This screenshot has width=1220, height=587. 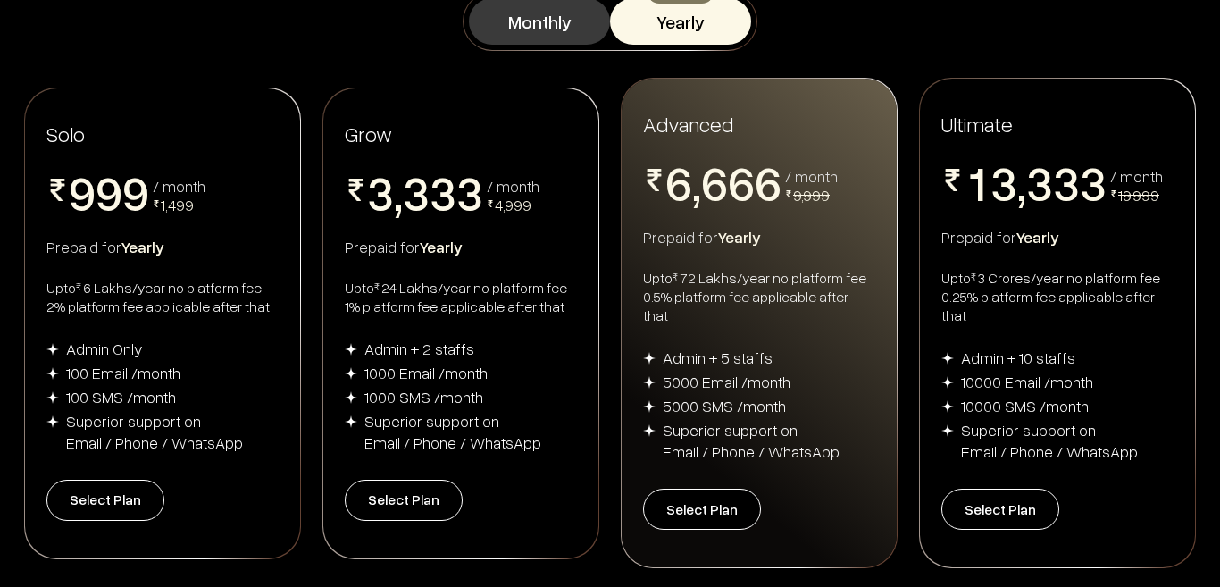 What do you see at coordinates (1057, 296) in the screenshot?
I see `div: Upto 3 Crores/year no platform fee 0.25% platform fee applicable after that` at bounding box center [1057, 296].